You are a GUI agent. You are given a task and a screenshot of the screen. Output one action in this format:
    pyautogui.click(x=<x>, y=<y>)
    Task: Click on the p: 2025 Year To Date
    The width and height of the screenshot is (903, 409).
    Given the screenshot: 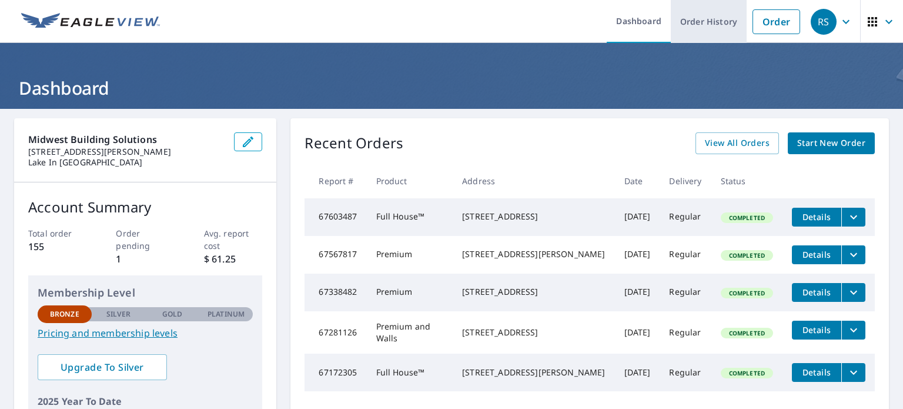 What is the action you would take?
    pyautogui.click(x=145, y=401)
    